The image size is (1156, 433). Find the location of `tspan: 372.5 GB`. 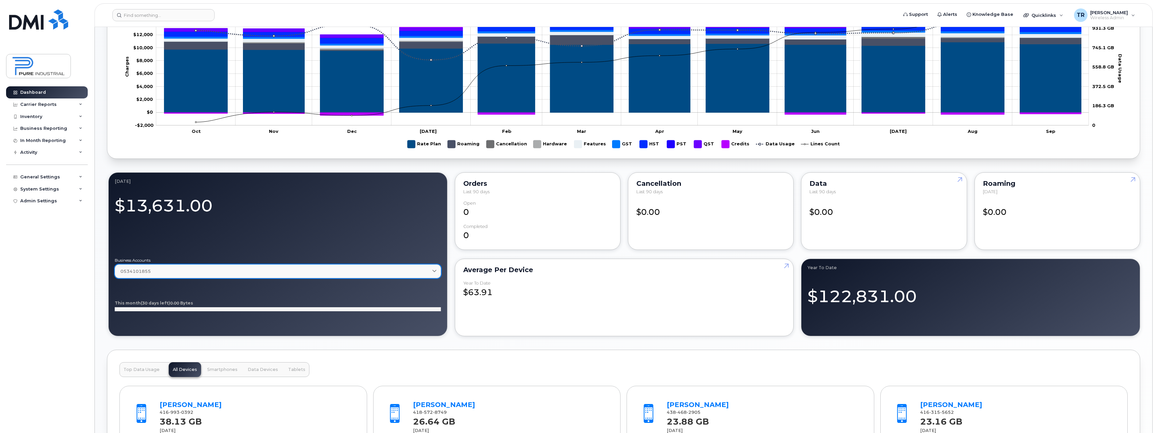

tspan: 372.5 GB is located at coordinates (1103, 86).